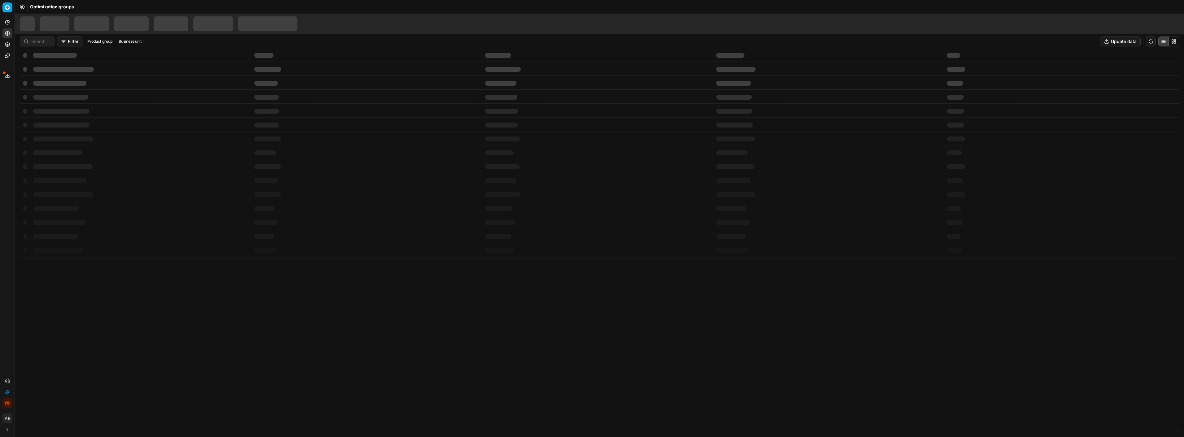 The width and height of the screenshot is (1184, 437). What do you see at coordinates (70, 42) in the screenshot?
I see `button: Filter` at bounding box center [70, 42].